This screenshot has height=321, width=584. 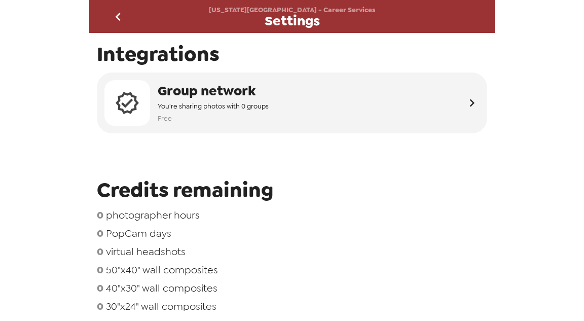 I want to click on span: You're sharing photos with 0 groups, so click(x=213, y=106).